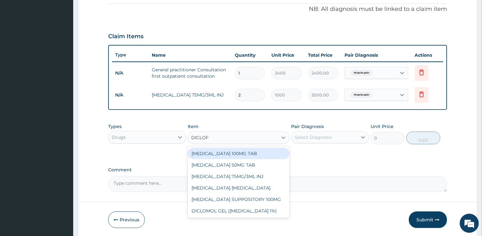 Image resolution: width=482 pixels, height=236 pixels. What do you see at coordinates (323, 55) in the screenshot?
I see `th: Total Price` at bounding box center [323, 55].